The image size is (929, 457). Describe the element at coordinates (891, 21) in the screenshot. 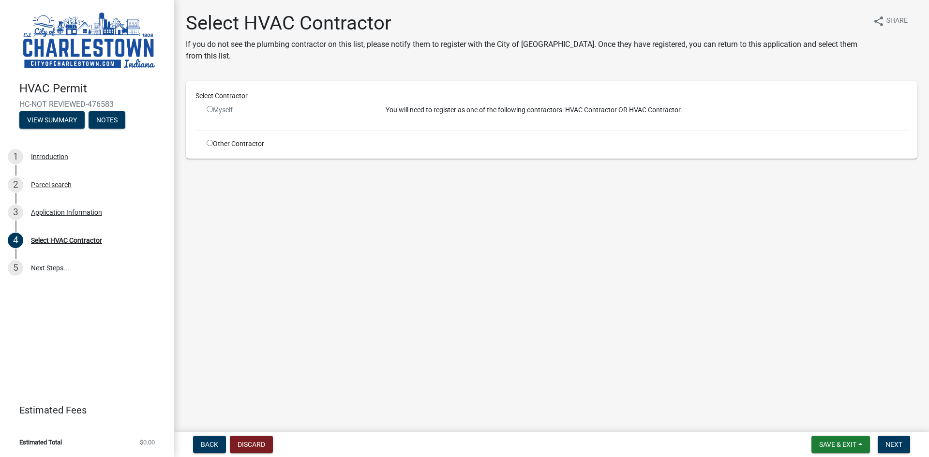

I see `button: shareShare` at that location.